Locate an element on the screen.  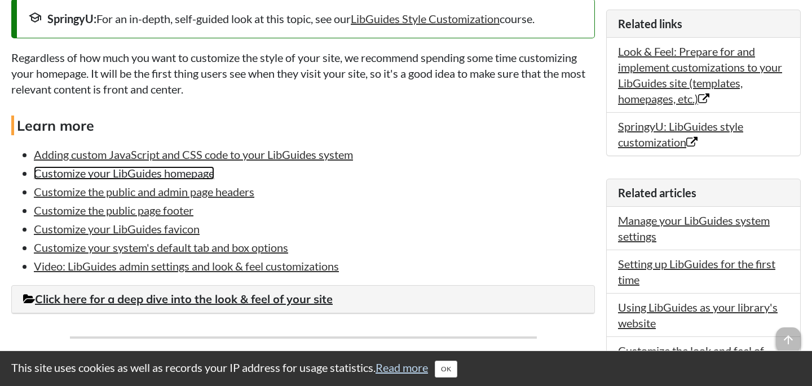
a: Customize your LibGuides favicon is located at coordinates (117, 229).